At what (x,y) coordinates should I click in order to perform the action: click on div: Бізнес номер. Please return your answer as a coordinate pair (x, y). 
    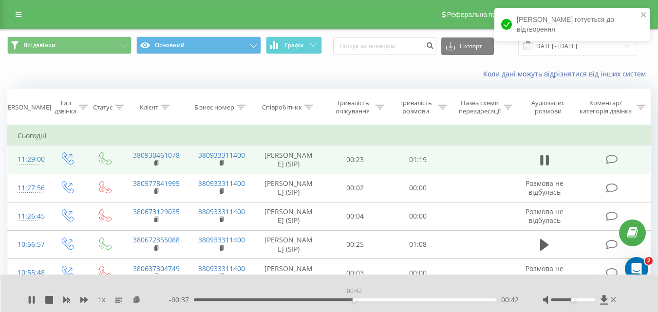
    Looking at the image, I should click on (214, 107).